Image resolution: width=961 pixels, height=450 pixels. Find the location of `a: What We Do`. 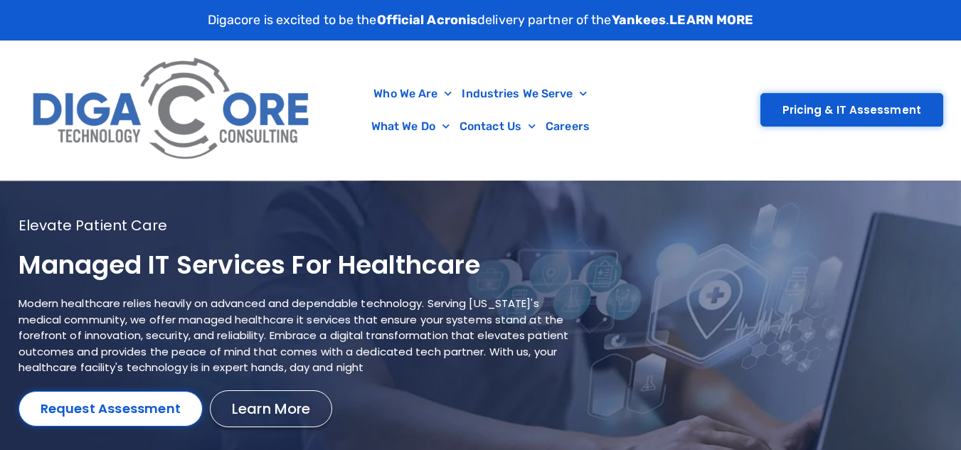

a: What We Do is located at coordinates (410, 127).